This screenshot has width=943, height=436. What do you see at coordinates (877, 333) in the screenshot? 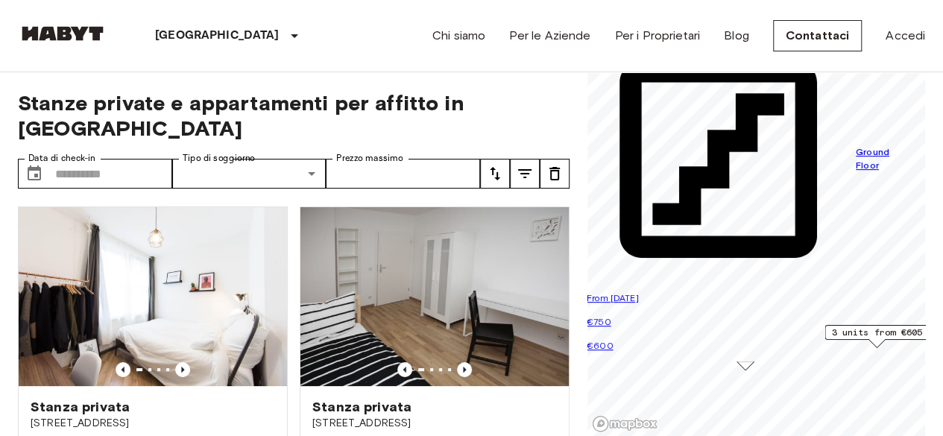
I see `span: 3 units from €605` at bounding box center [877, 333].